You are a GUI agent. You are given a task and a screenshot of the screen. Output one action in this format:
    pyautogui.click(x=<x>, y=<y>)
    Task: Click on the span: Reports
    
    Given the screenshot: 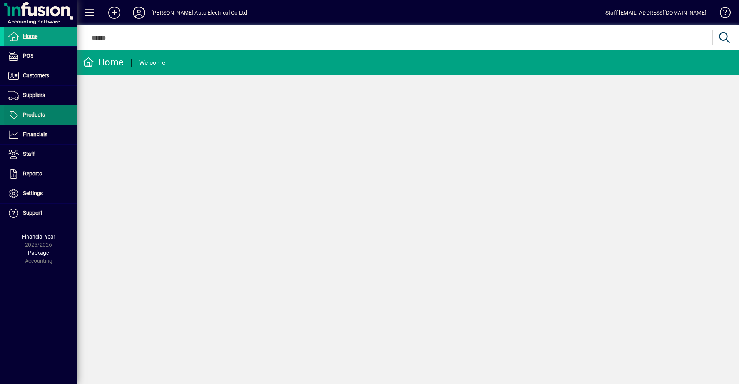 What is the action you would take?
    pyautogui.click(x=32, y=173)
    